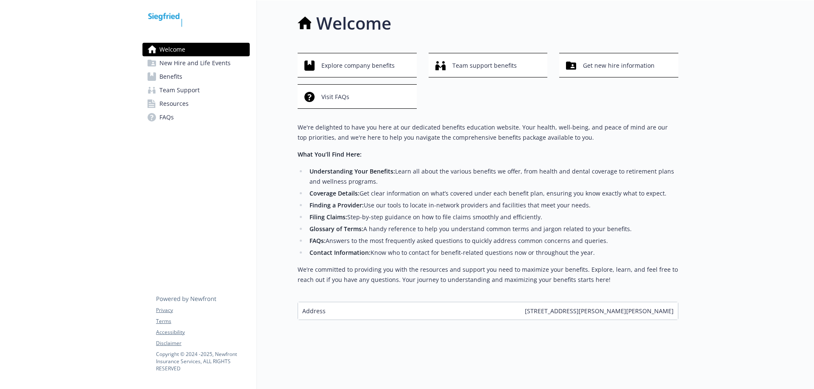  What do you see at coordinates (340, 253) in the screenshot?
I see `strong: Contact Information:` at bounding box center [340, 253].